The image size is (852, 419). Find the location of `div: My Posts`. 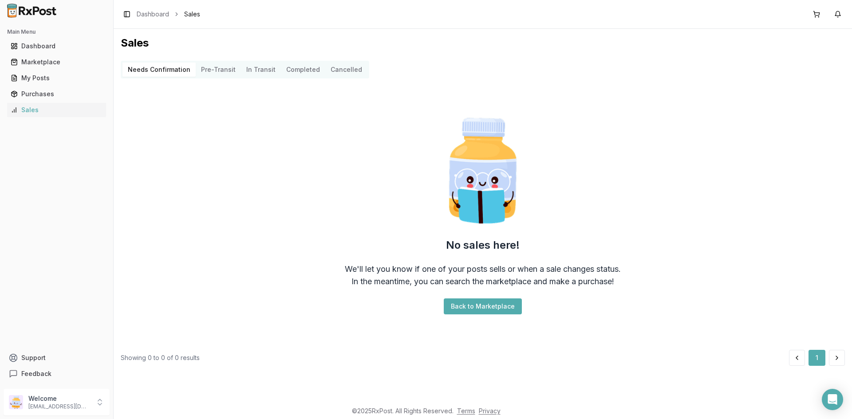

div: My Posts is located at coordinates (56, 78).